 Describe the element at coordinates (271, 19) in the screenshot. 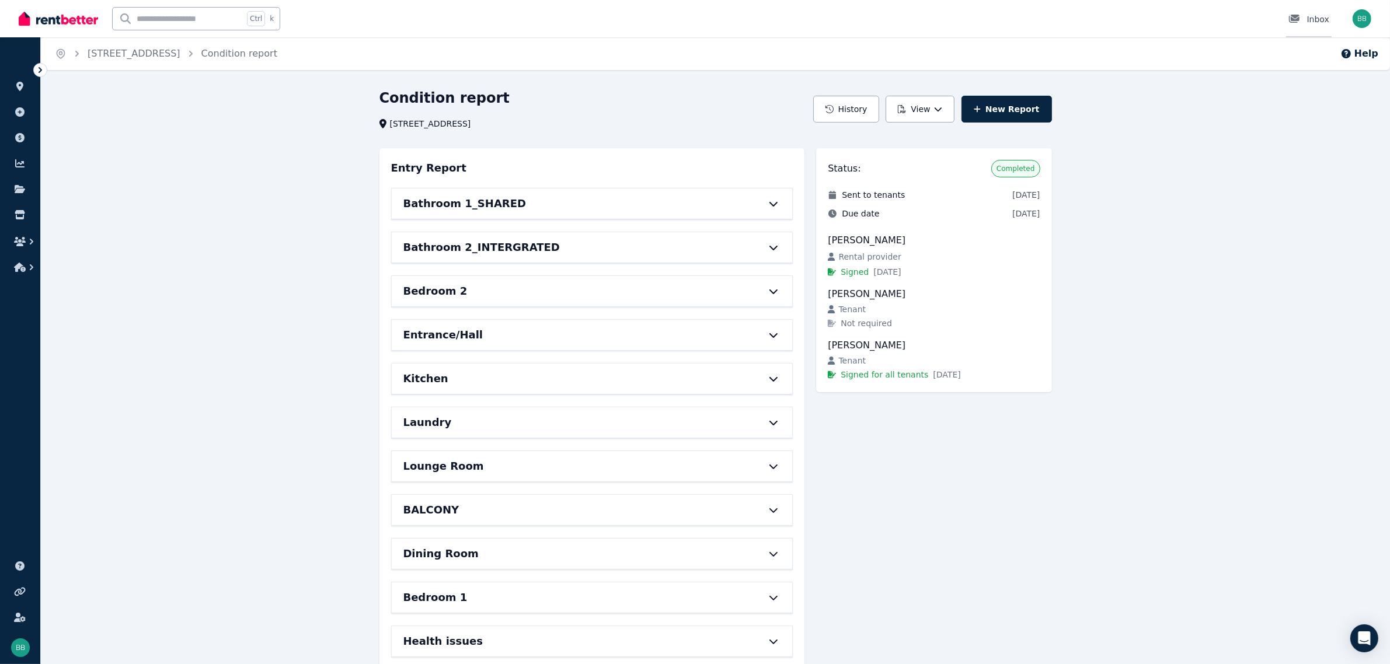

I see `span: k` at that location.